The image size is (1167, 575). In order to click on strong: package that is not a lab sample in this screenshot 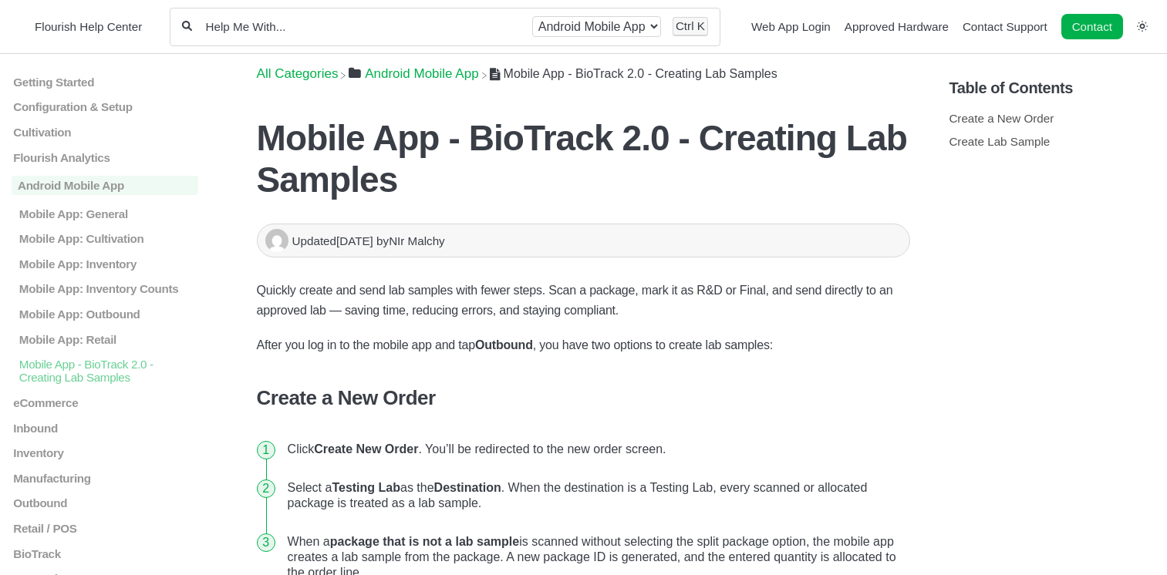, I will do `click(424, 541)`.